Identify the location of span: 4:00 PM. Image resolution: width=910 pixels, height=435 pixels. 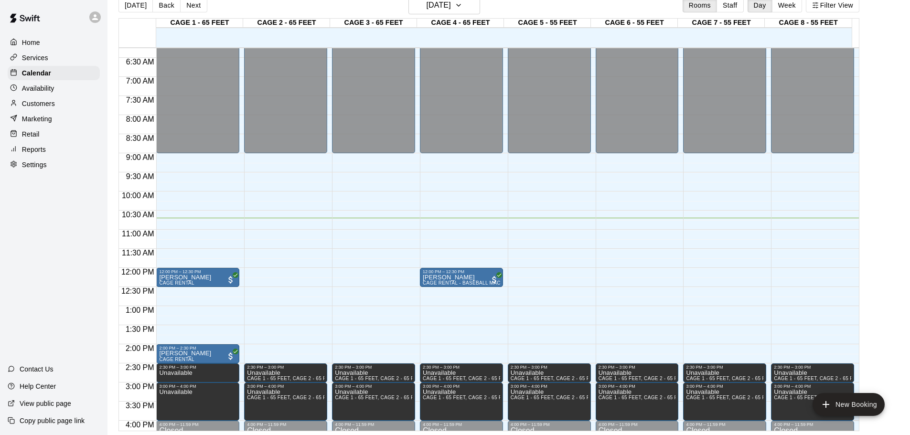
(140, 425).